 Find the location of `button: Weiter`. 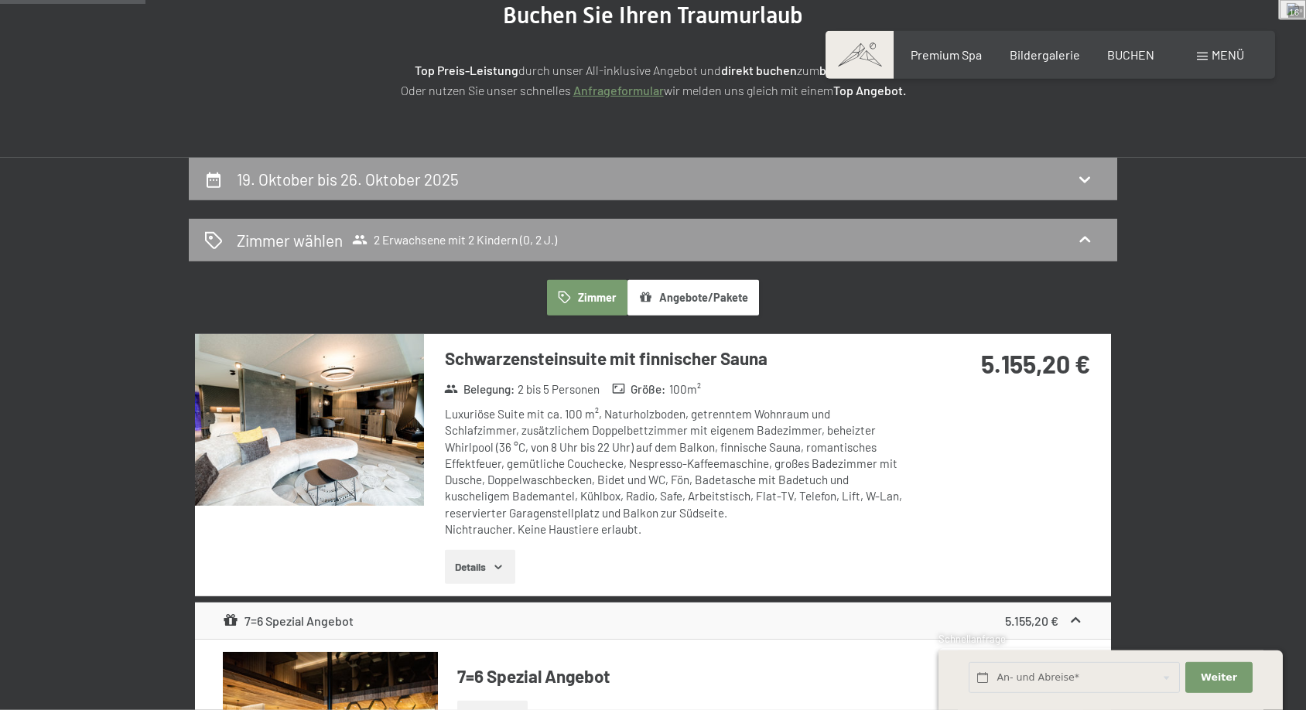

button: Weiter is located at coordinates (1218, 678).